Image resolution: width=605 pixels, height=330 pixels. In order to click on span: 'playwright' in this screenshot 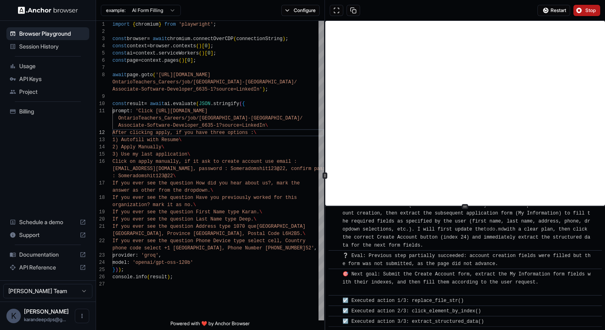, I will do `click(196, 24)`.